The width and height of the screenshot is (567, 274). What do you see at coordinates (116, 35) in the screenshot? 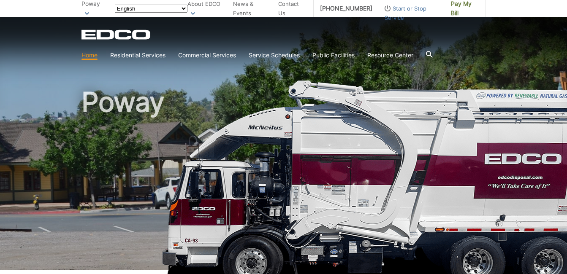
I see `a: EDCD logo. Return to the homepage.` at bounding box center [116, 35].